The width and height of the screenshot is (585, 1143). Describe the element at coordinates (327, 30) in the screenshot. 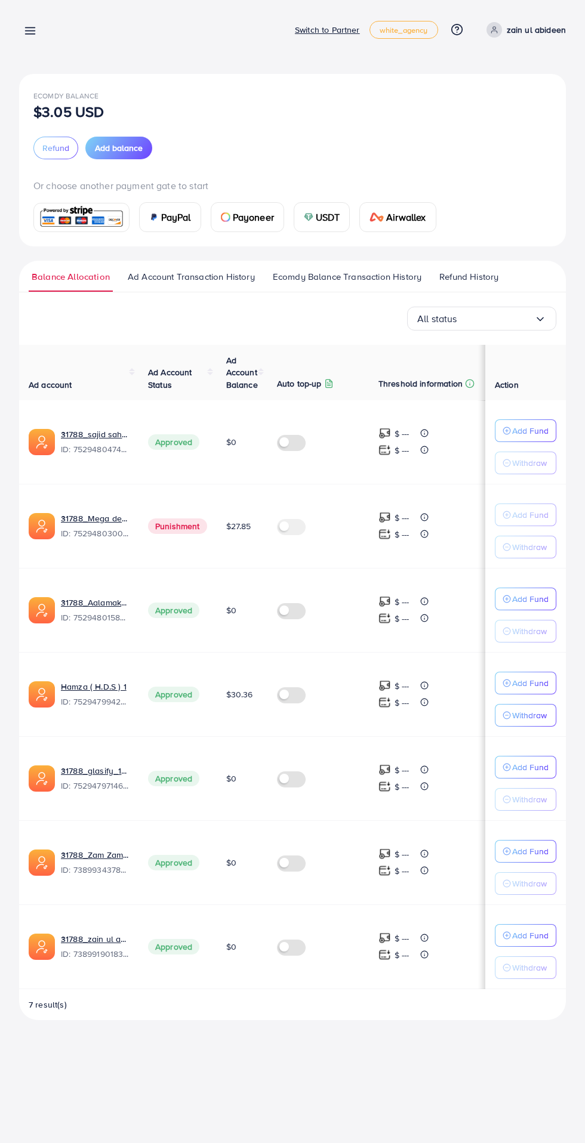

I see `p: Switch to Partner` at that location.